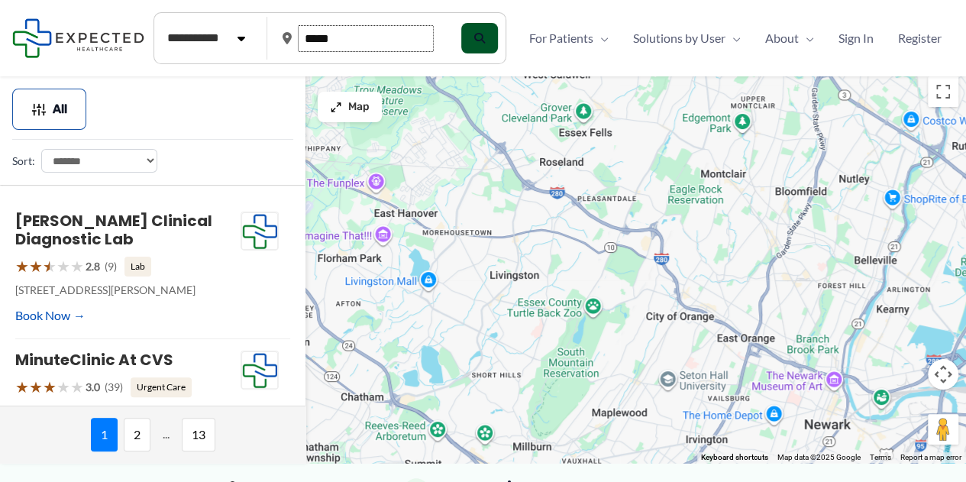  What do you see at coordinates (60, 109) in the screenshot?
I see `span: All` at bounding box center [60, 109].